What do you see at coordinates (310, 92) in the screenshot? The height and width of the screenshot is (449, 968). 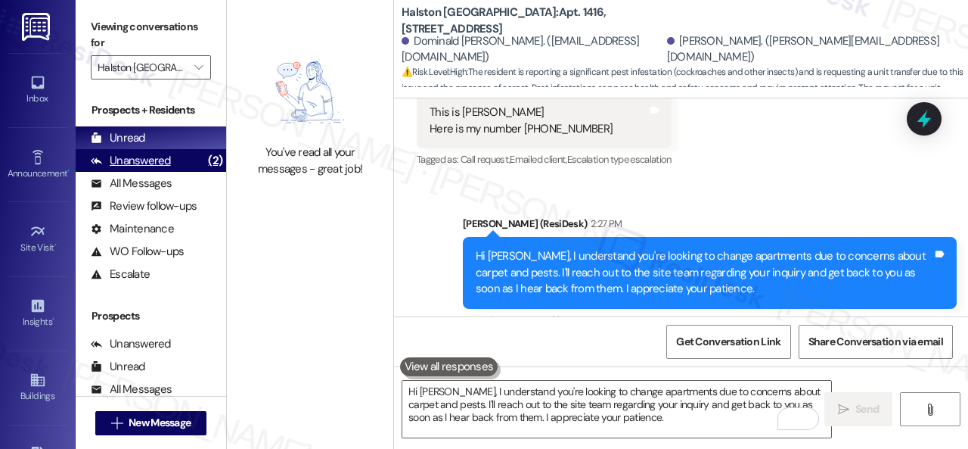 I see `img: empty-state` at bounding box center [310, 92].